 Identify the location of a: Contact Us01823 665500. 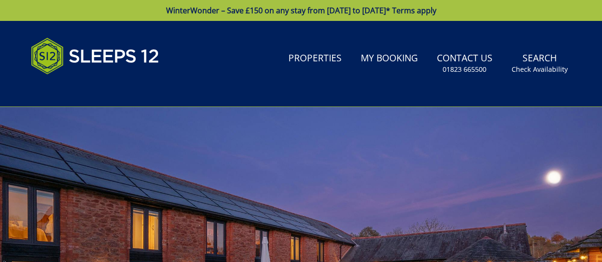
(465, 63).